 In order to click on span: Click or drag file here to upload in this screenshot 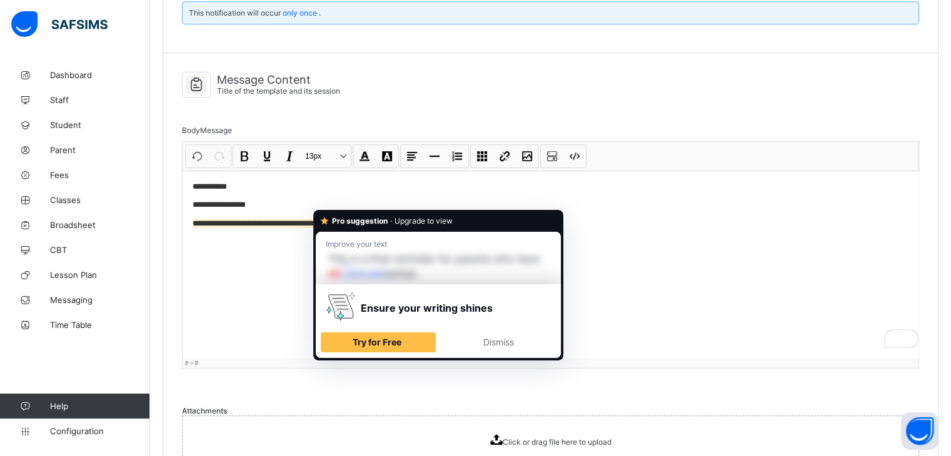, I will do `click(557, 442)`.